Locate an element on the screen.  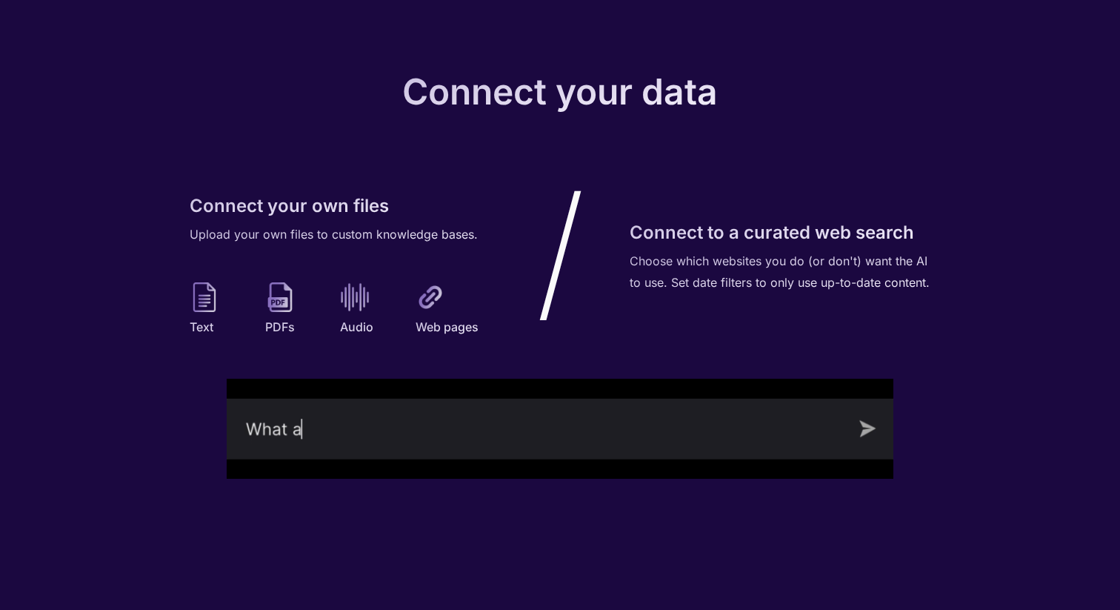
img: wVYZyA2+aQZywAAAABJRU5ErkJggg== is located at coordinates (280, 297).